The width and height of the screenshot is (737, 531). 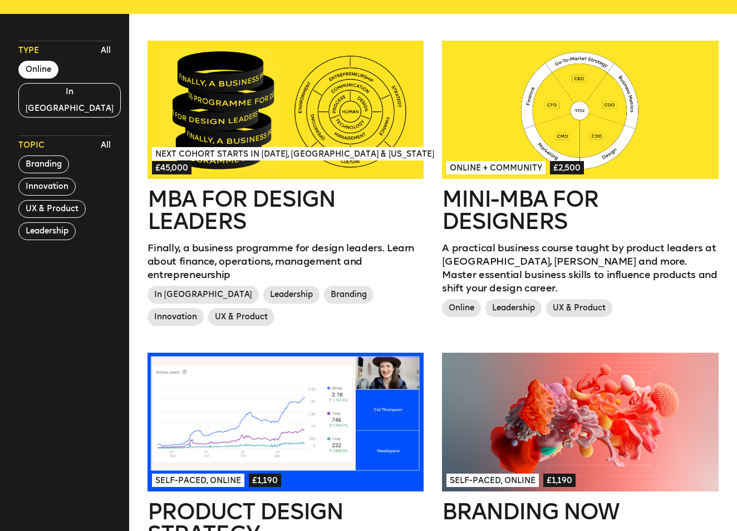 I want to click on button: Online, so click(x=38, y=70).